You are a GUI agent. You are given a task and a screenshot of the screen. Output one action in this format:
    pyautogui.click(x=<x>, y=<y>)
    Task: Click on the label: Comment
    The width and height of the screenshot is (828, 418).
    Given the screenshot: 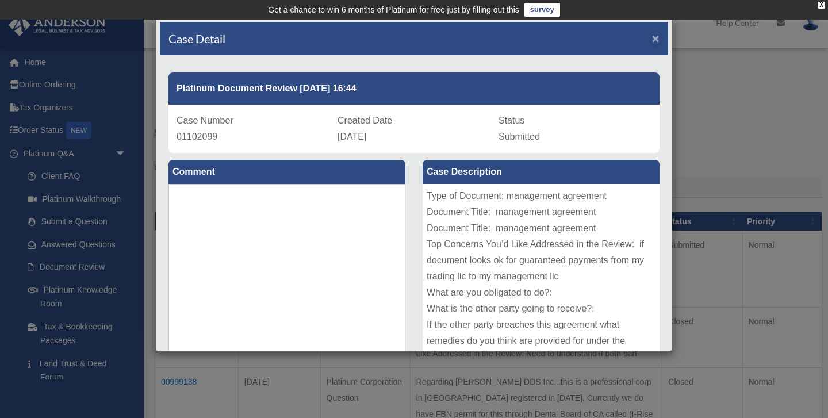 What is the action you would take?
    pyautogui.click(x=287, y=172)
    